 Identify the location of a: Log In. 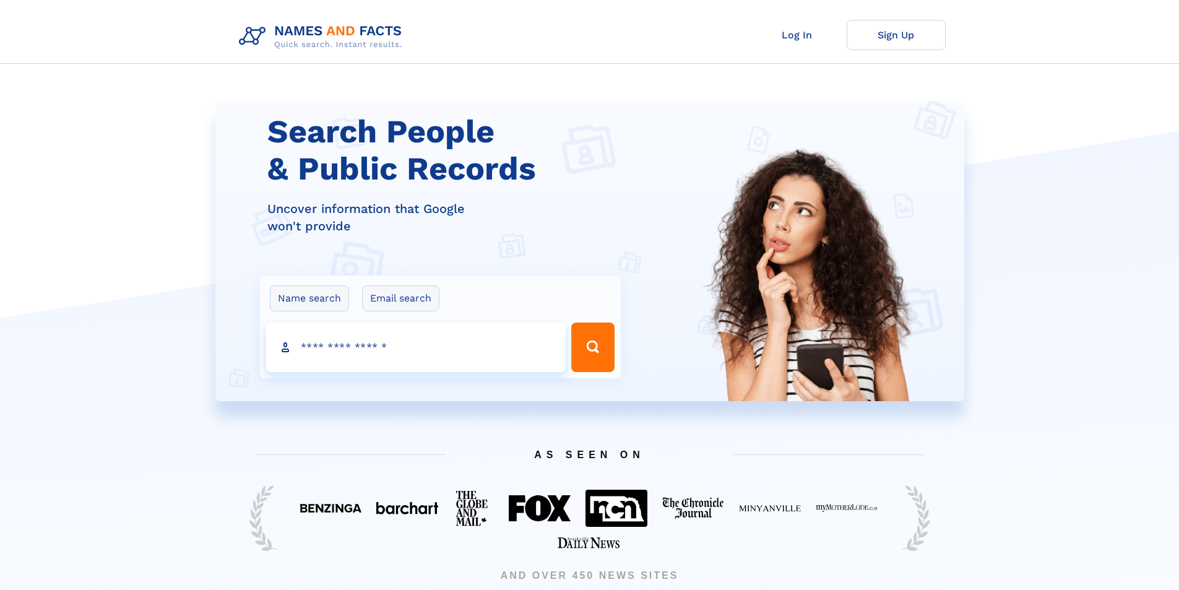
(797, 35).